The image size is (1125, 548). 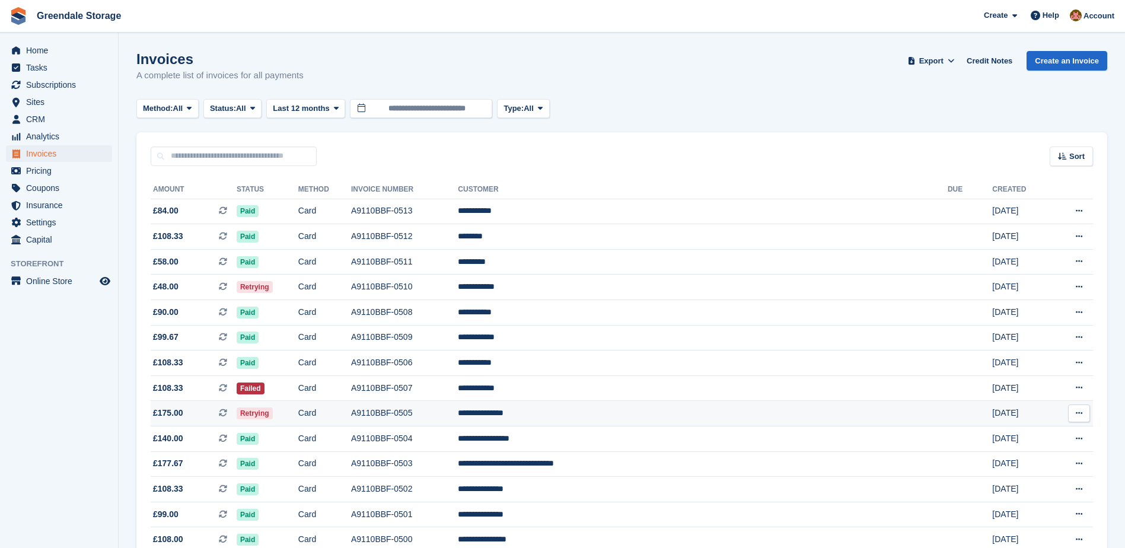 I want to click on td: A9110BBF-0509, so click(x=405, y=338).